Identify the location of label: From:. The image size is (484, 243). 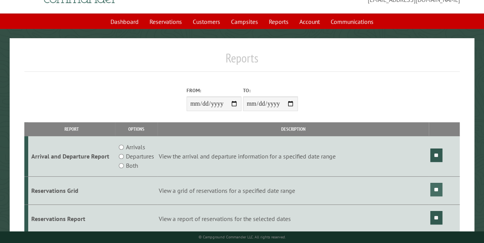
(214, 90).